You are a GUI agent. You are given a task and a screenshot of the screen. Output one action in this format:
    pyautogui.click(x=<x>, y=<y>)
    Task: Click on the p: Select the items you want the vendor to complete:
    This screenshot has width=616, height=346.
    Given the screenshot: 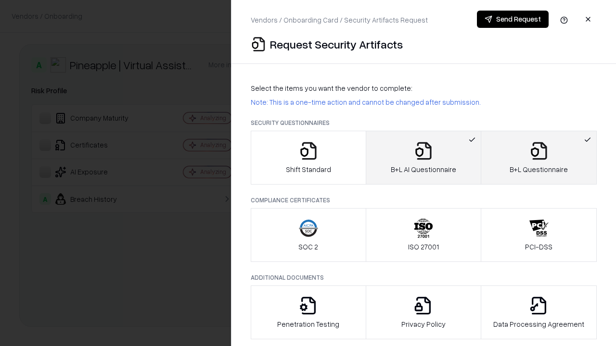 What is the action you would take?
    pyautogui.click(x=423, y=88)
    